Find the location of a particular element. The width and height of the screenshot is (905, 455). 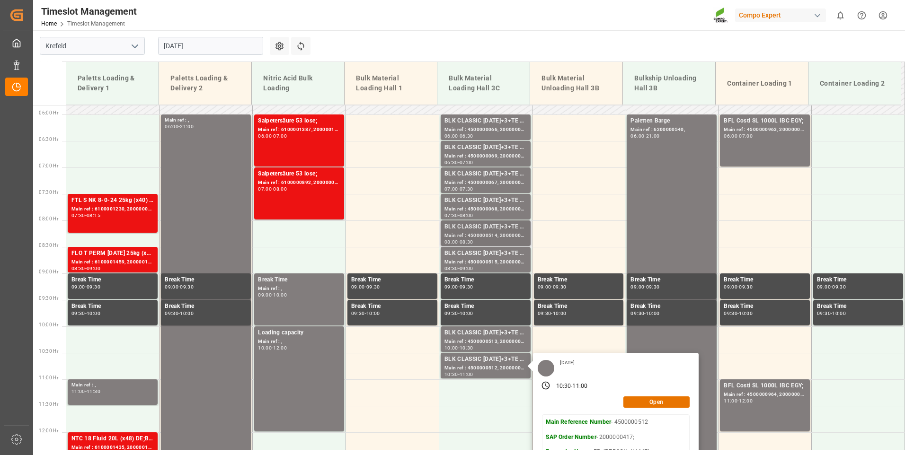

span: 08:00 Hr is located at coordinates (48, 219).